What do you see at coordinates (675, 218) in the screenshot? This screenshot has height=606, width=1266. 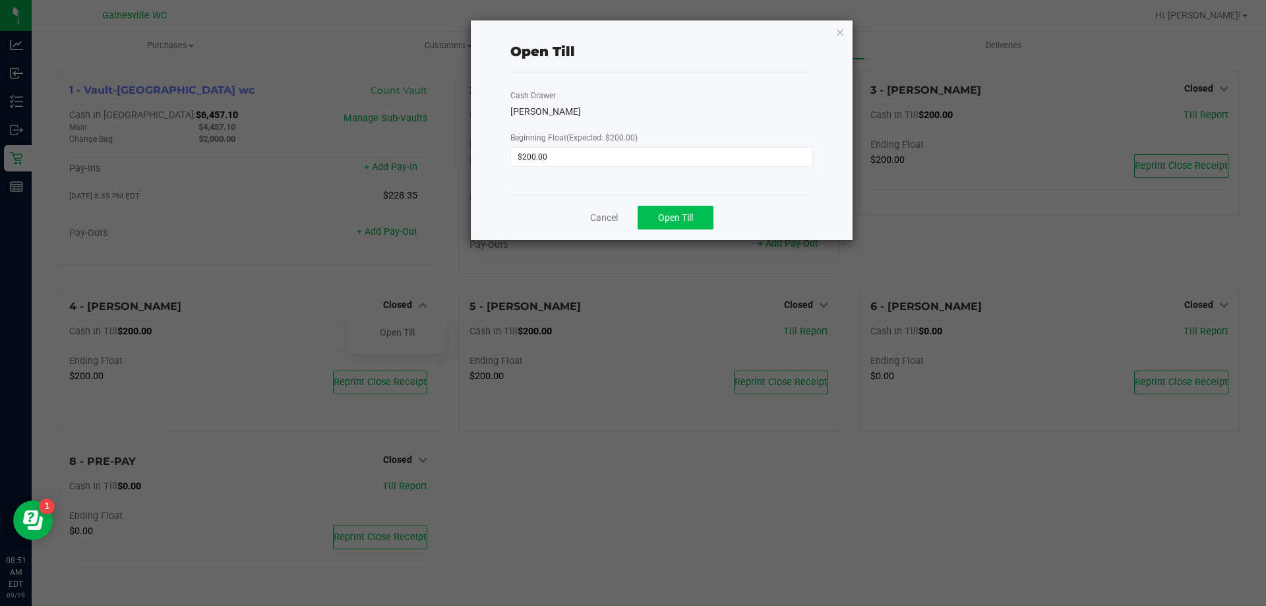 I see `span: Open Till` at bounding box center [675, 218].